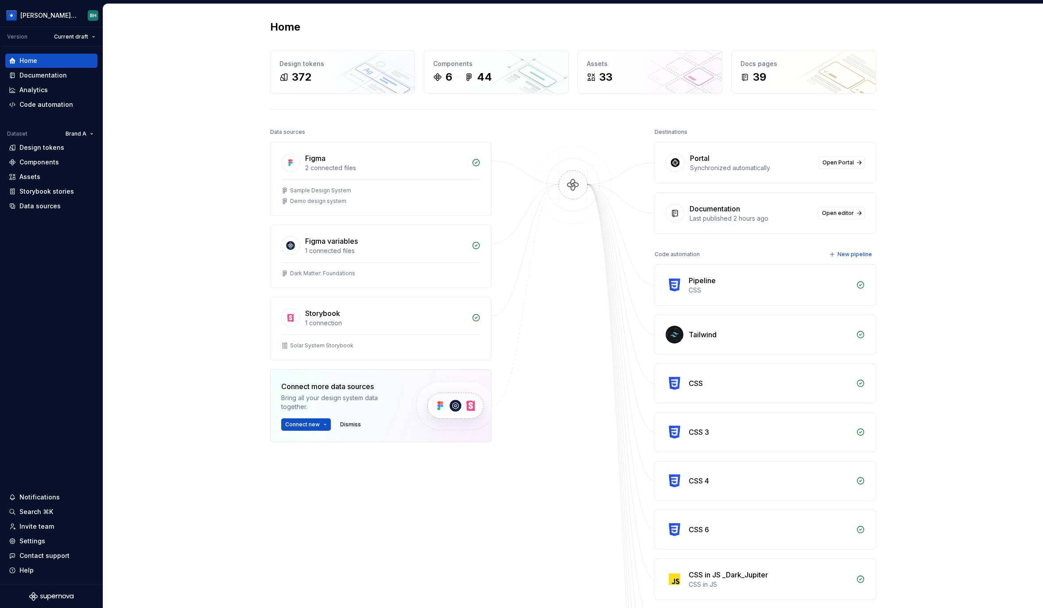  Describe the element at coordinates (32, 541) in the screenshot. I see `div: Settings` at that location.